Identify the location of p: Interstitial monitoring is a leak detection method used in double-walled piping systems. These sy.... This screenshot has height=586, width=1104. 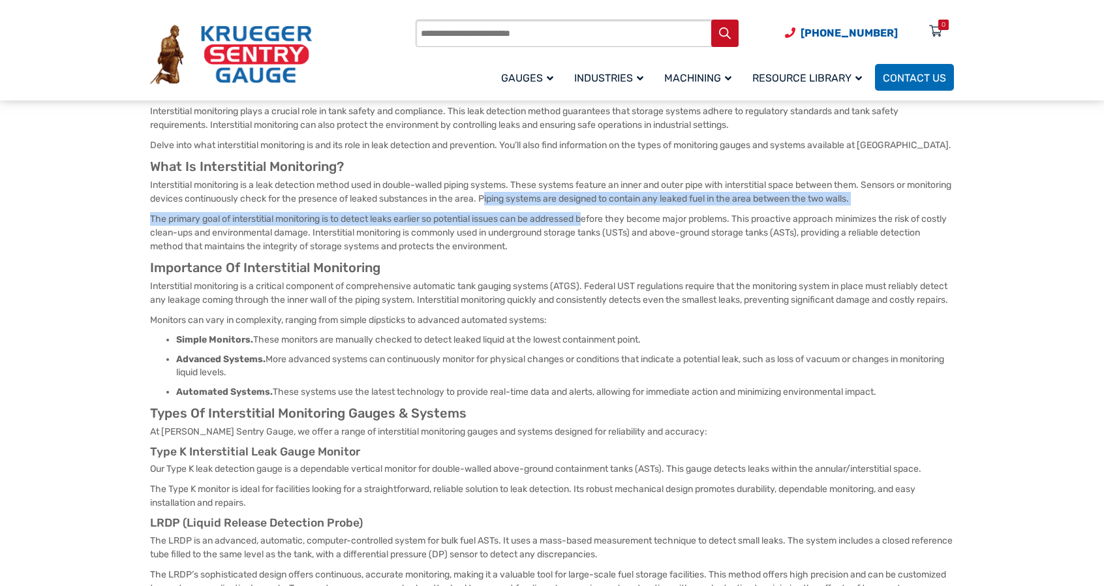
(552, 192).